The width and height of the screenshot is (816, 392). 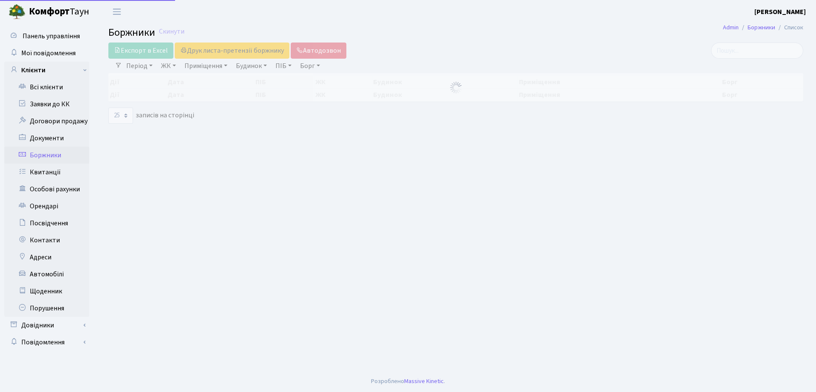 What do you see at coordinates (141, 51) in the screenshot?
I see `a: Експорт в Excel` at bounding box center [141, 51].